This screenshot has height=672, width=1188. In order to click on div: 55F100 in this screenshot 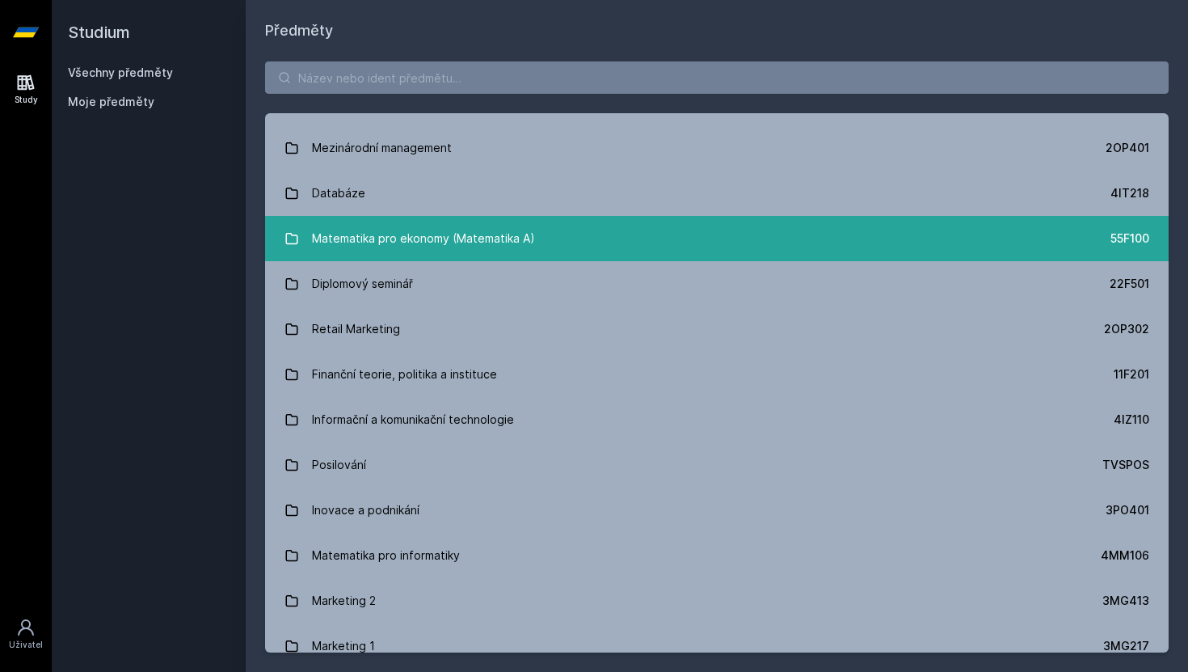, I will do `click(1130, 238)`.